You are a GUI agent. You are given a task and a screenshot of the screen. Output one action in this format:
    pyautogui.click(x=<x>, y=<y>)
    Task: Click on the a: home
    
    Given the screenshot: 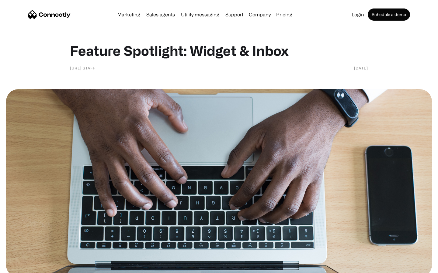 What is the action you would take?
    pyautogui.click(x=49, y=15)
    